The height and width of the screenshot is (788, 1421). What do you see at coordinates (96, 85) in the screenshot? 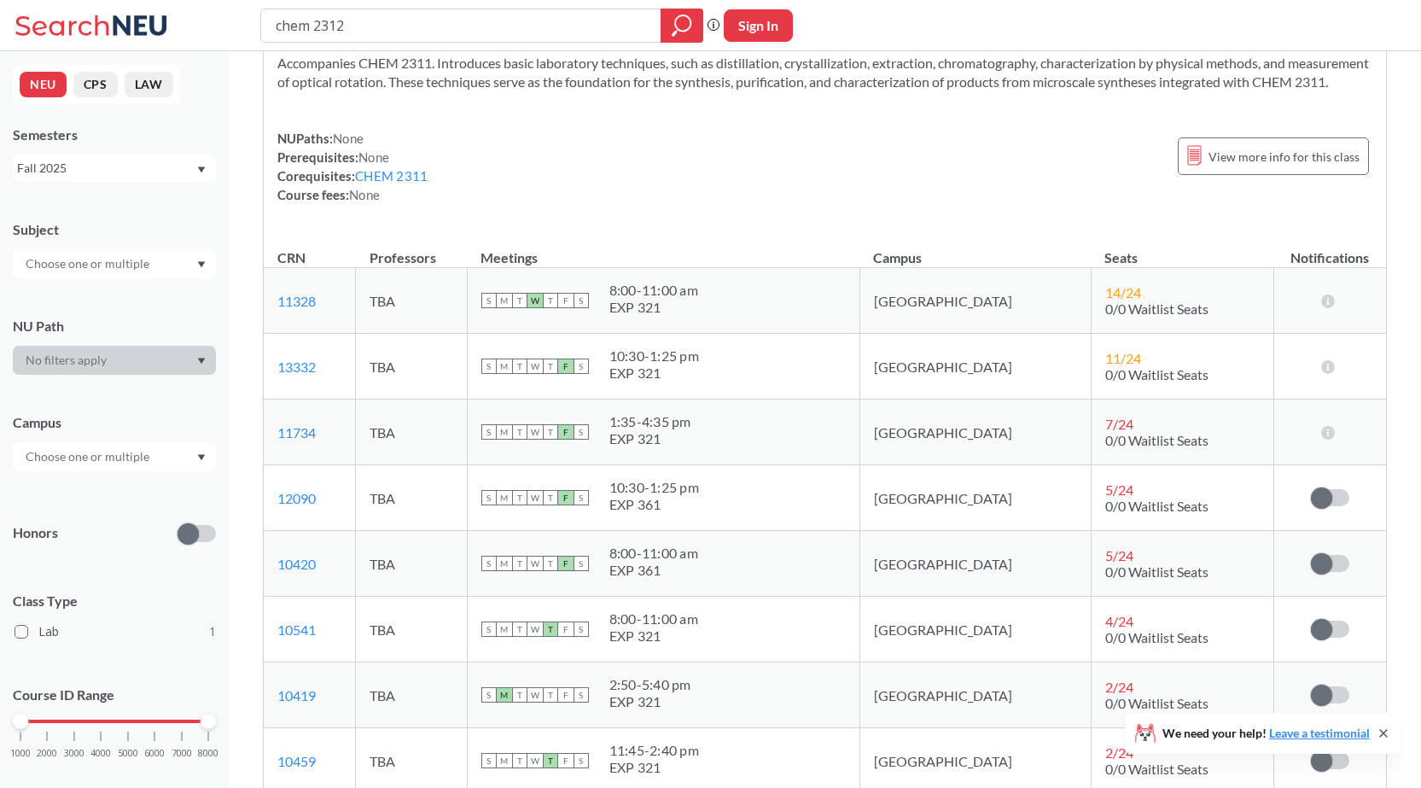
I see `button: CPS` at bounding box center [96, 85].